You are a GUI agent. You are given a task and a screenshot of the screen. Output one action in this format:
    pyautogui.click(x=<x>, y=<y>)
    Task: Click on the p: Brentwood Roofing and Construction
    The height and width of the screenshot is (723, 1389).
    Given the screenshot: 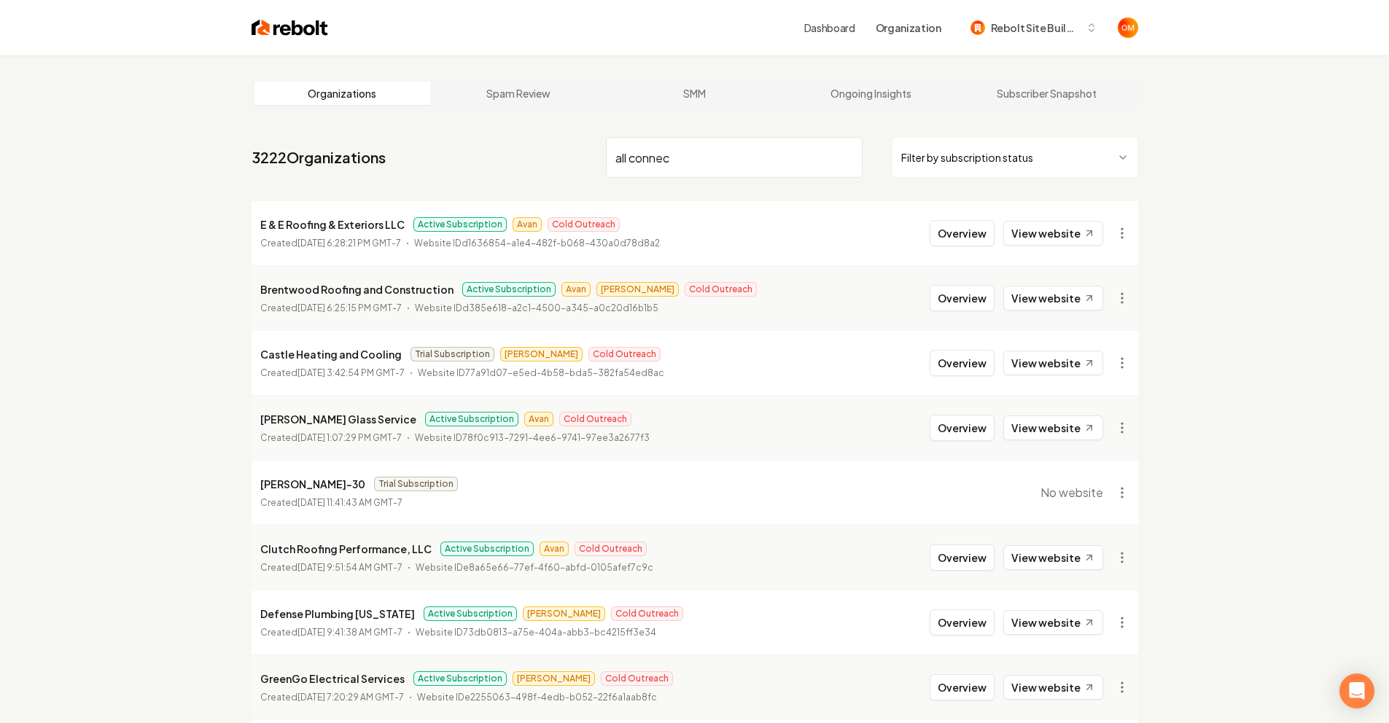 What is the action you would take?
    pyautogui.click(x=356, y=289)
    